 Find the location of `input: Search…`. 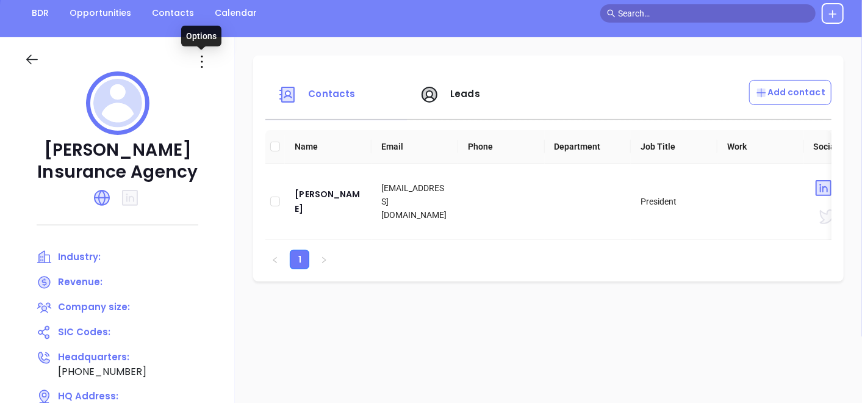

input: Search… is located at coordinates (713, 13).